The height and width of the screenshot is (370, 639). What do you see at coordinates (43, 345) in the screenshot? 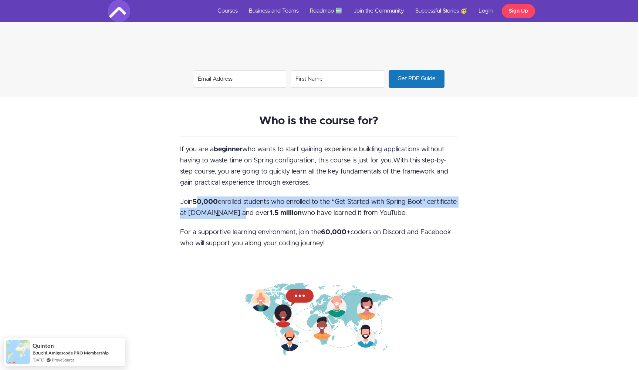
I see `span: Quinton` at bounding box center [43, 345].